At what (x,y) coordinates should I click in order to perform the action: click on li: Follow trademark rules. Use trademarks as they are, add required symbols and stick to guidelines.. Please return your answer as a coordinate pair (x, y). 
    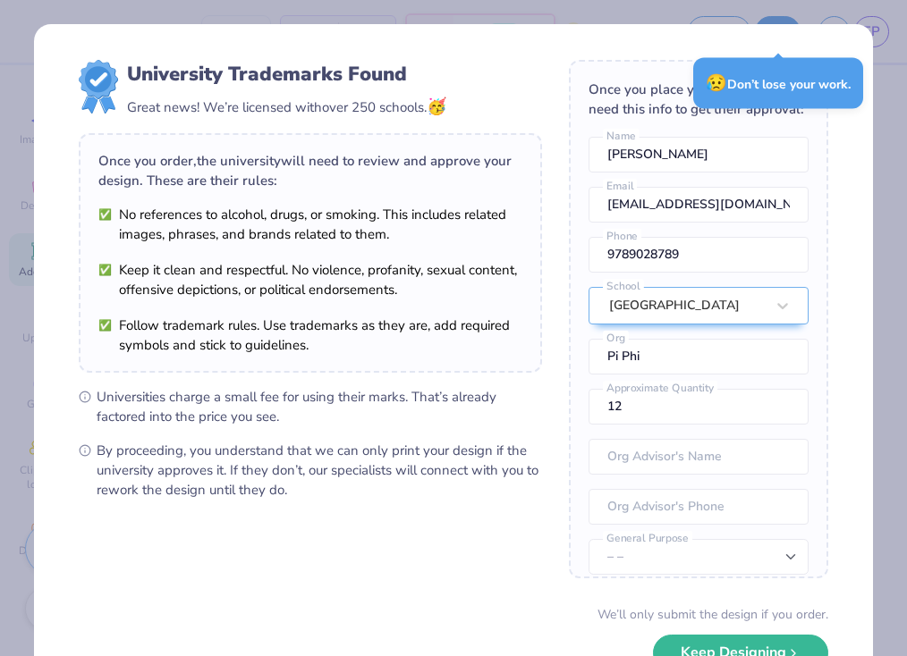
    Looking at the image, I should click on (310, 335).